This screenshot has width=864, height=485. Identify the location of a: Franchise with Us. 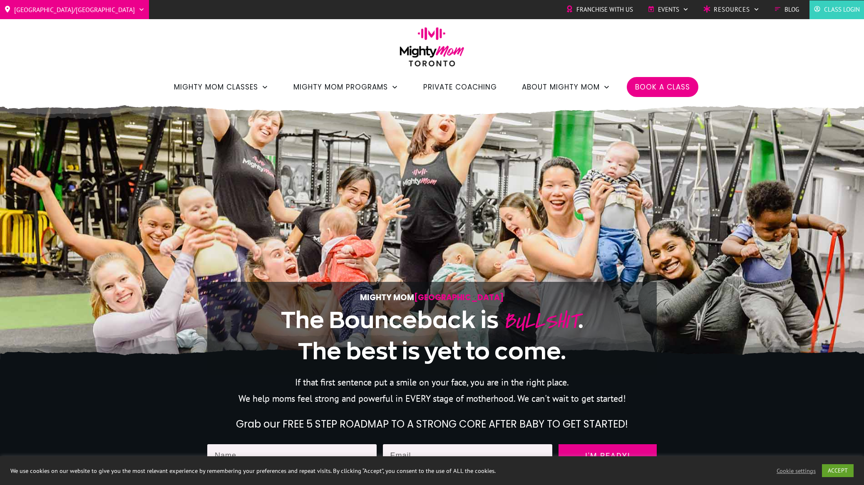
(600, 10).